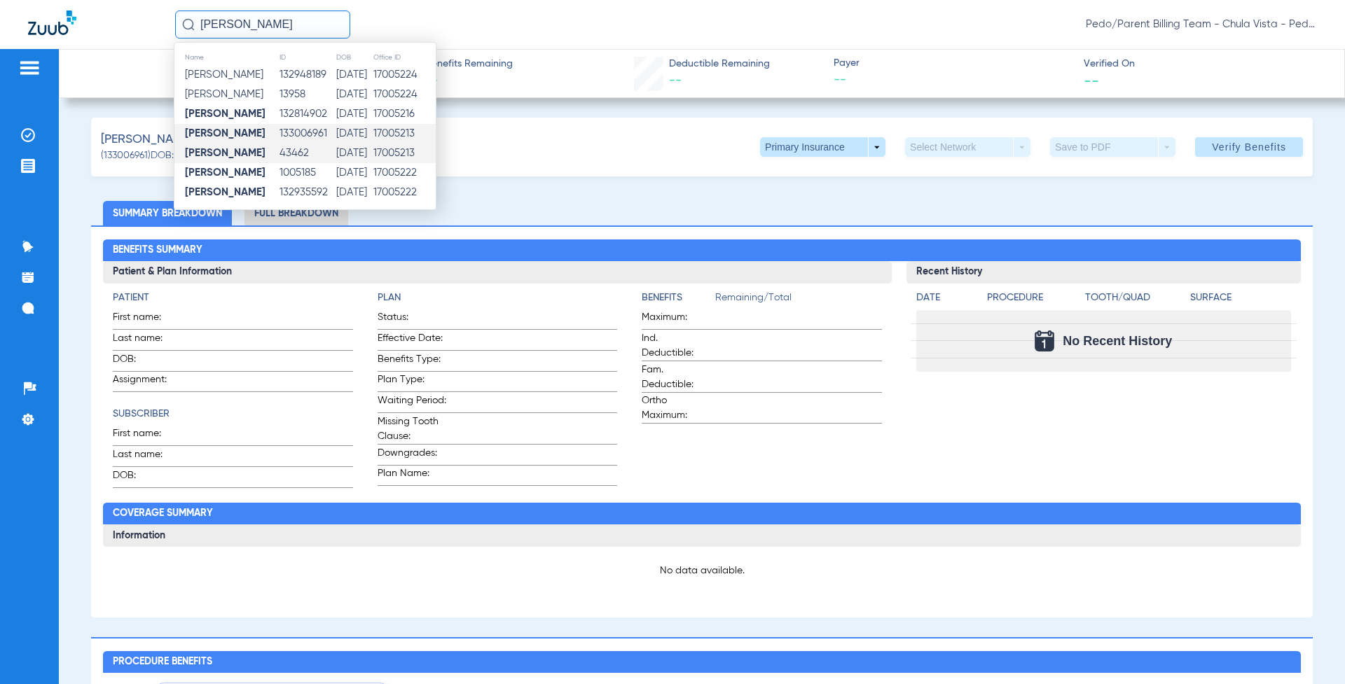  I want to click on td: 17005216, so click(404, 114).